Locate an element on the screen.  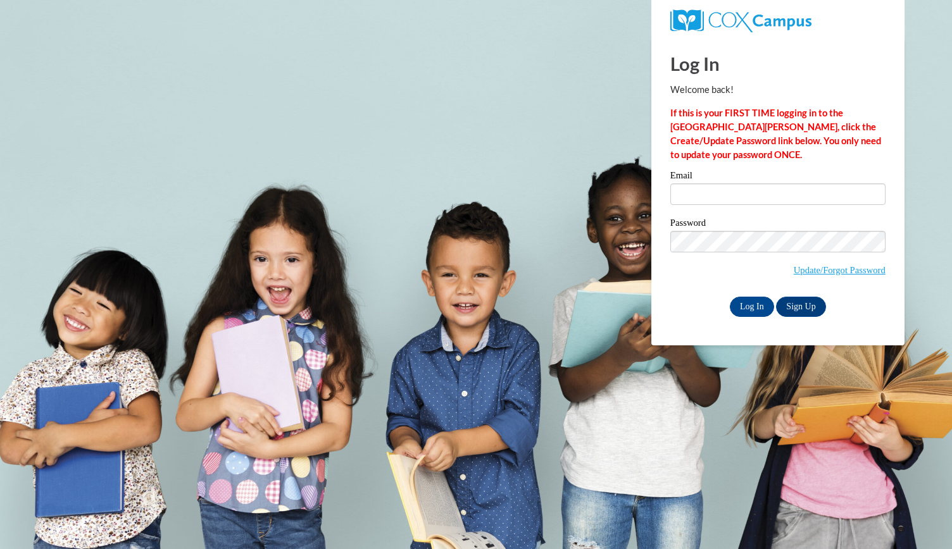
h1: Log In is located at coordinates (778, 63).